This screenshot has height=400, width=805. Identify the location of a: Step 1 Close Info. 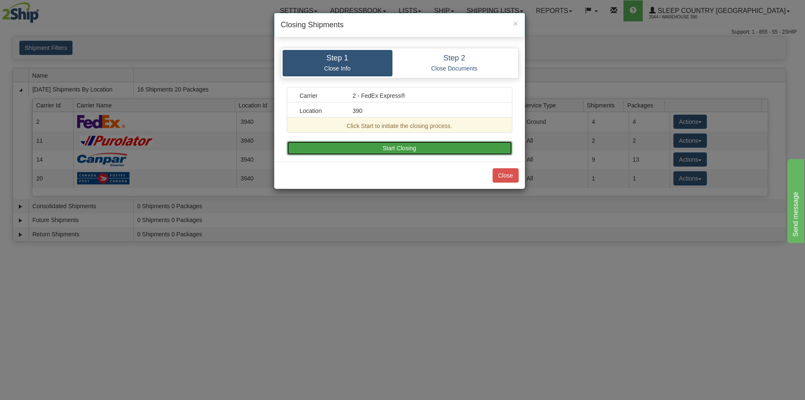
(338, 63).